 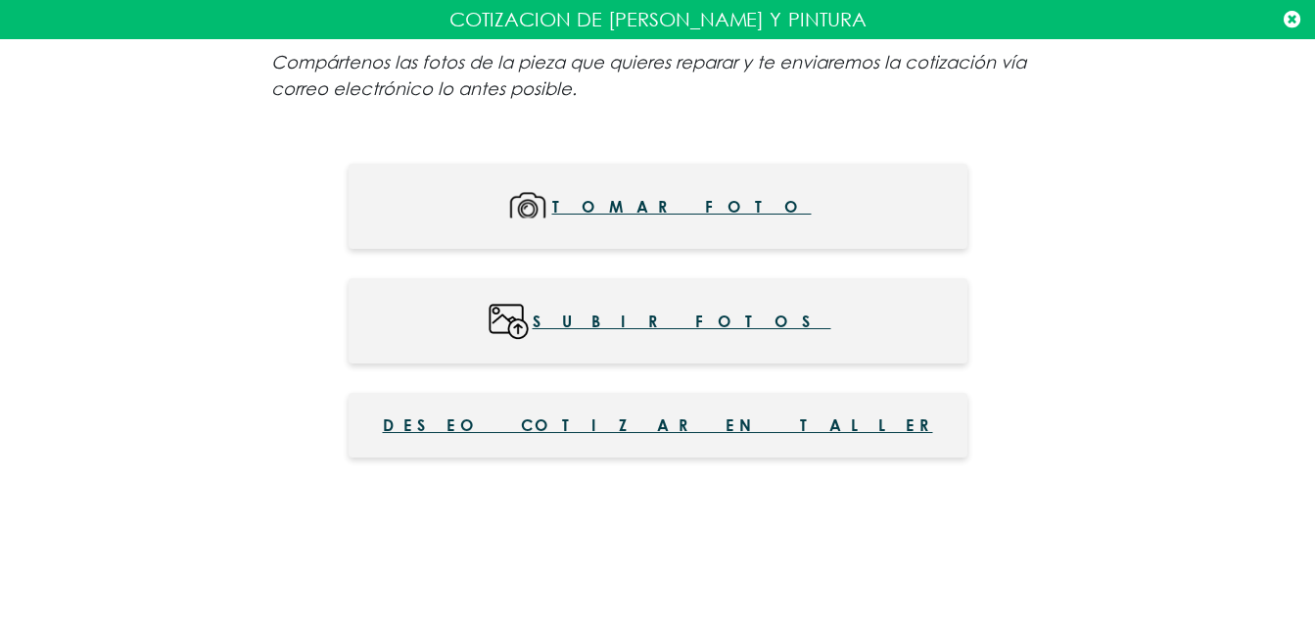 I want to click on span: Deseo cotizar en taller, so click(x=658, y=425).